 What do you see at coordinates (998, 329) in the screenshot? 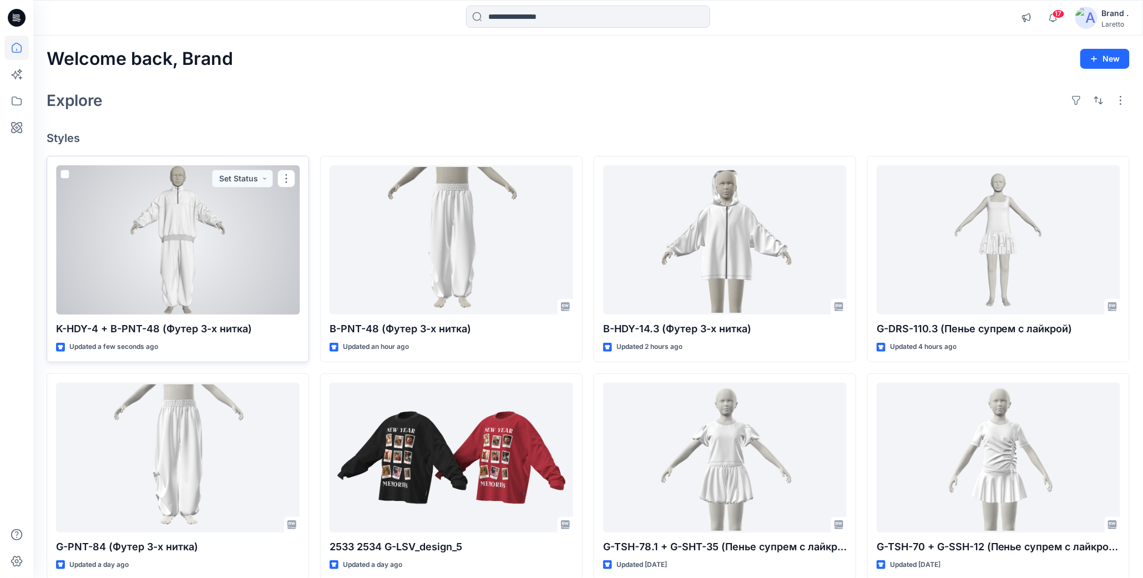
I see `p: G-DRS-110.3 (Пенье супрем с лайкрой)` at bounding box center [998, 329].